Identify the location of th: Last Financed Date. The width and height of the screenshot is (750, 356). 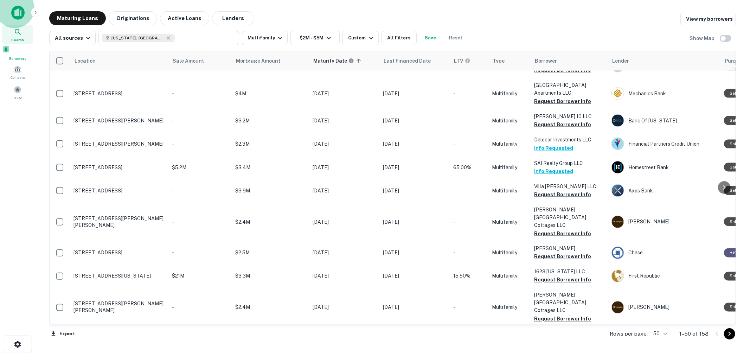
(415, 61).